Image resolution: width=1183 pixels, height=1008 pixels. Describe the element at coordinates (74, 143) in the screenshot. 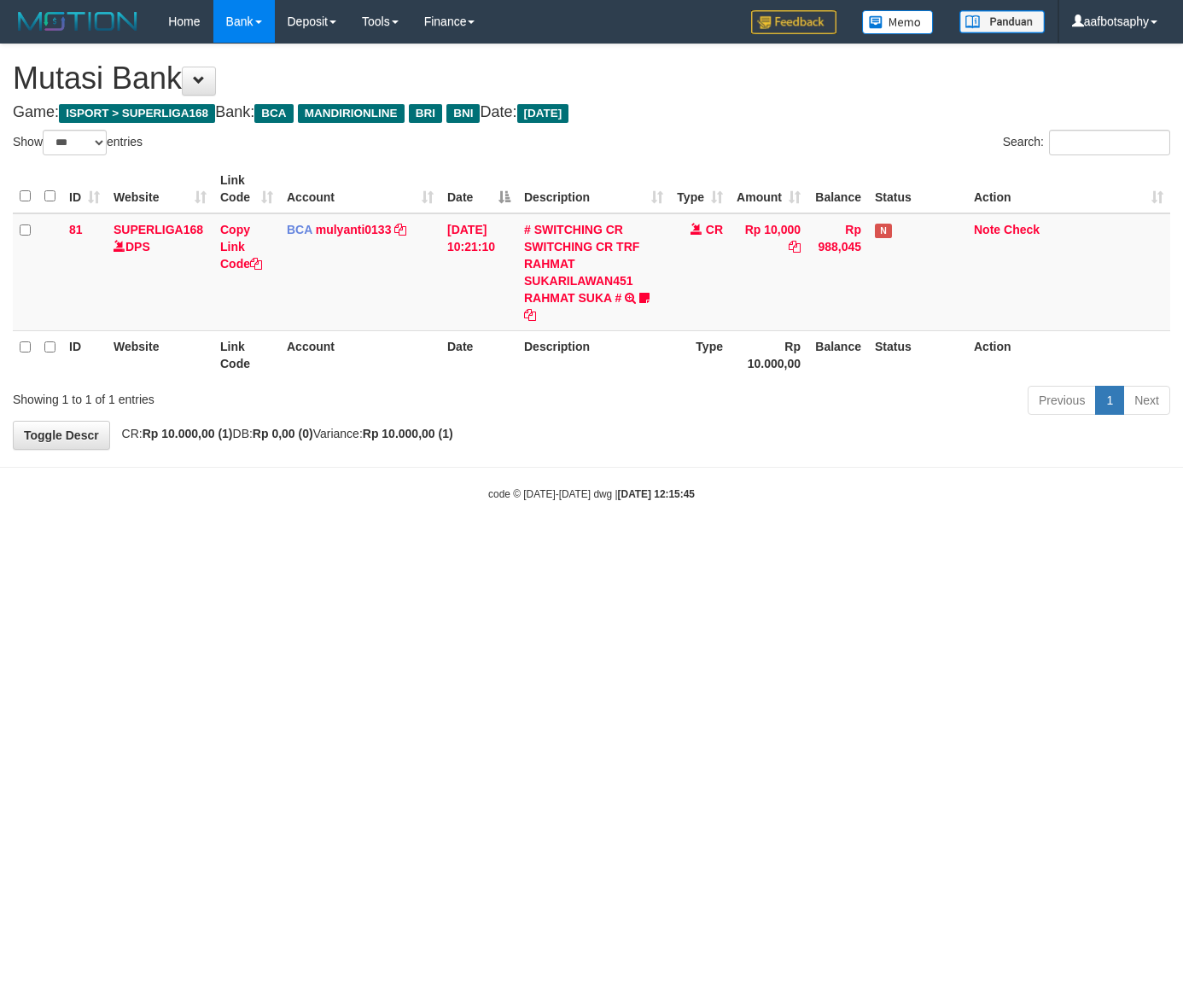

I see `select: Showentries` at that location.